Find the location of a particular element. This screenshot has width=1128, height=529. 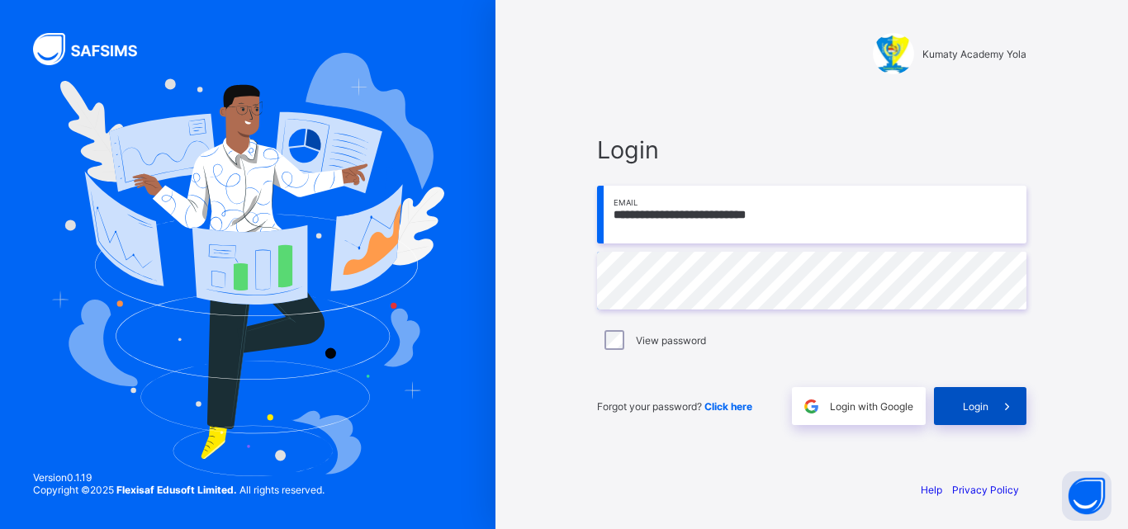

a: Help is located at coordinates (932, 490).